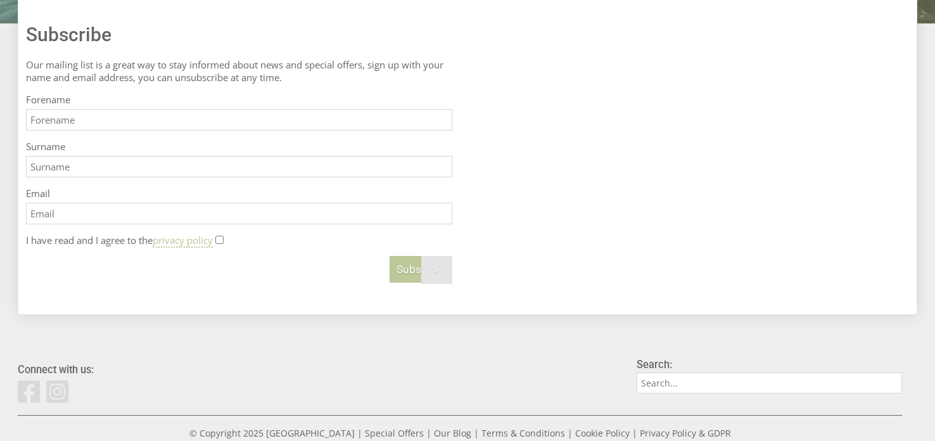 This screenshot has height=441, width=935. I want to click on label: Forename, so click(239, 99).